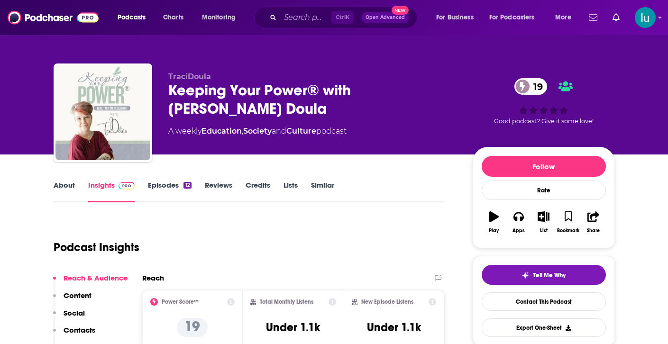 The width and height of the screenshot is (668, 344). What do you see at coordinates (103, 113) in the screenshot?
I see `a: Keeping Your Power® with Traci Doula` at bounding box center [103, 113].